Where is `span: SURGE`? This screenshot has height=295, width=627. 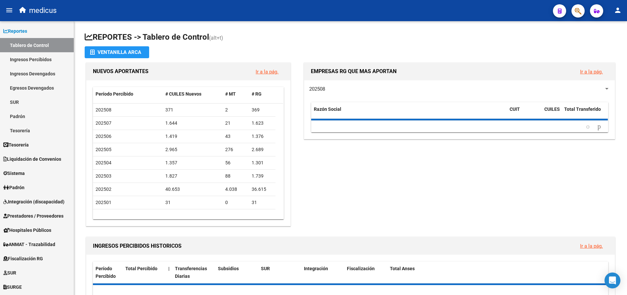
span: SURGE is located at coordinates (13, 287).